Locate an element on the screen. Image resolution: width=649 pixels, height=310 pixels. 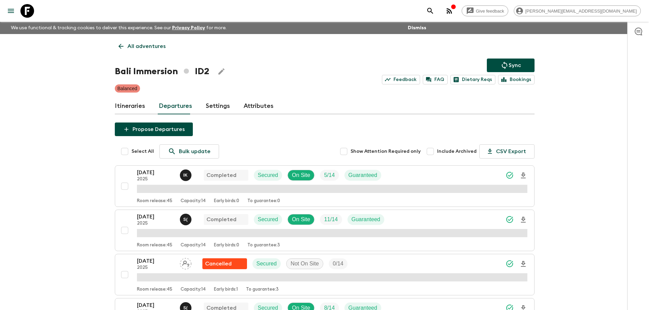
p: To guarantee: 0 is located at coordinates (264, 201).